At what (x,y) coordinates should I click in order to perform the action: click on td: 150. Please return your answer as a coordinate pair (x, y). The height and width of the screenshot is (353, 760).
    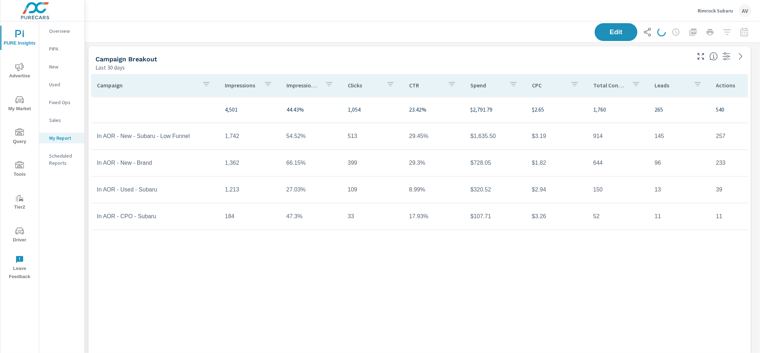
    Looking at the image, I should click on (618, 189).